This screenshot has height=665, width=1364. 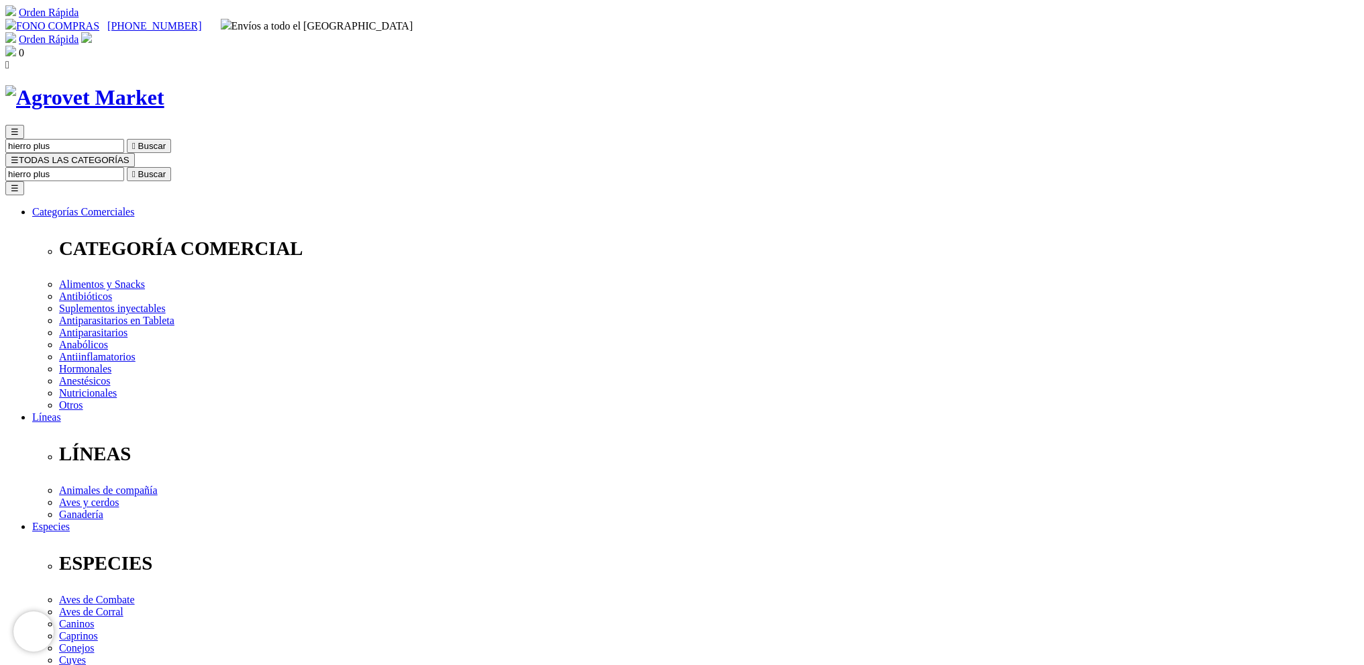 I want to click on a: Caninos, so click(x=76, y=623).